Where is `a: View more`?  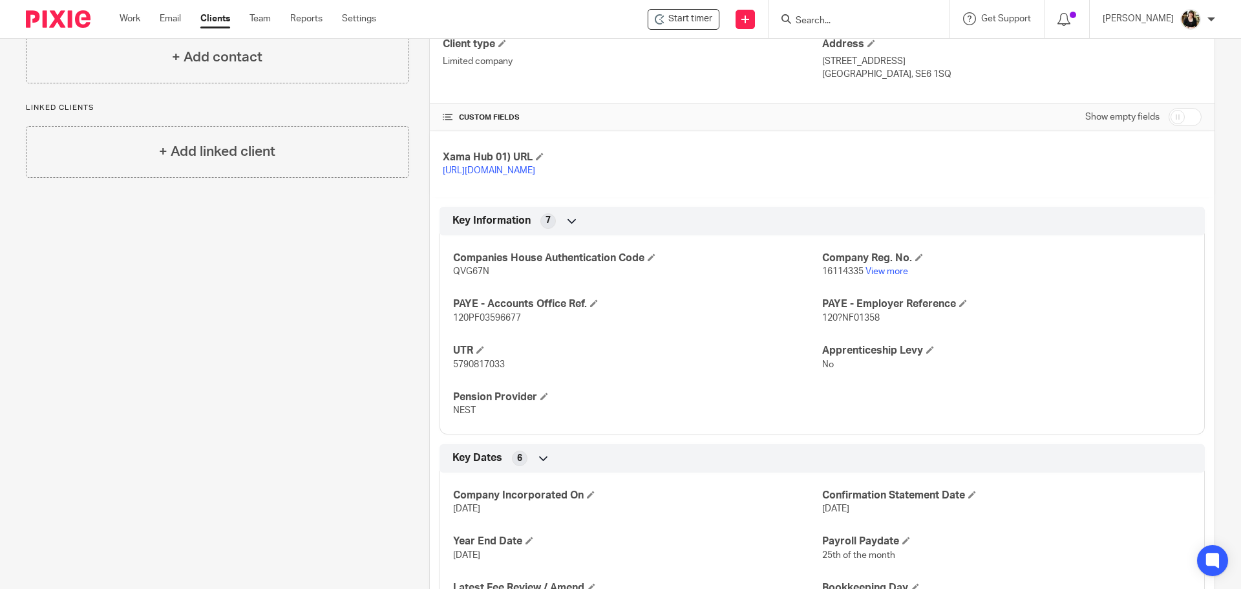 a: View more is located at coordinates (887, 271).